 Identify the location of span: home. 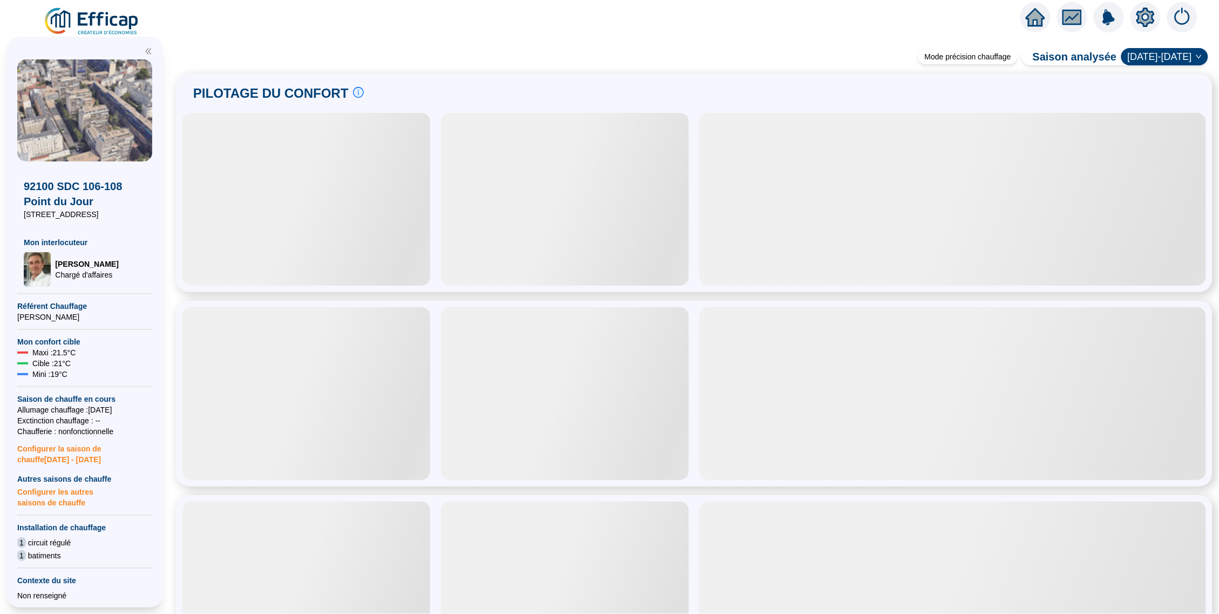
(1036, 17).